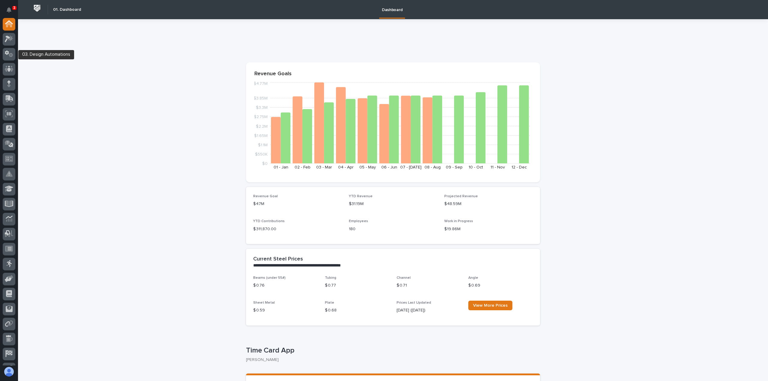 This screenshot has height=381, width=768. I want to click on tspan: $4.77M, so click(260, 84).